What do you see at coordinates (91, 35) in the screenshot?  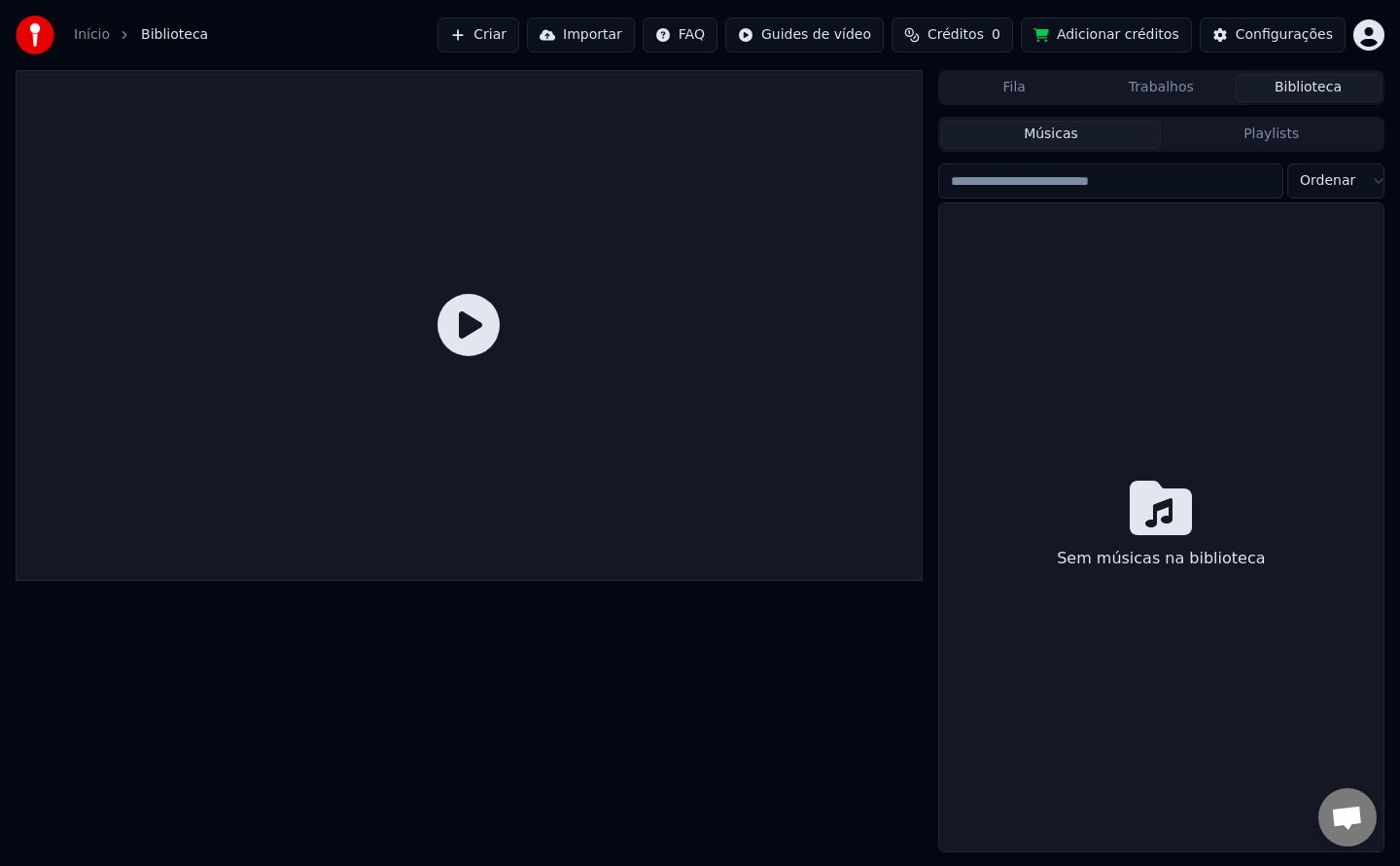 I see `a: Início` at bounding box center [91, 35].